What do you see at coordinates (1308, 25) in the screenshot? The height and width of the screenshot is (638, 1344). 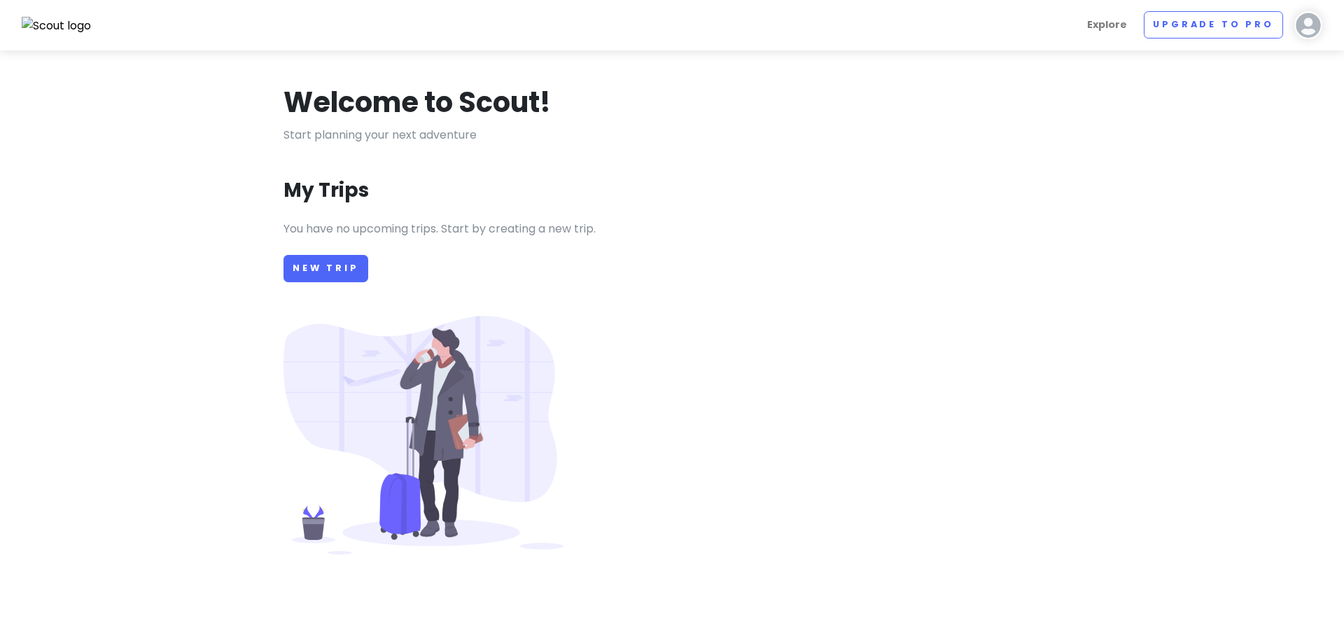 I see `img: User profile` at bounding box center [1308, 25].